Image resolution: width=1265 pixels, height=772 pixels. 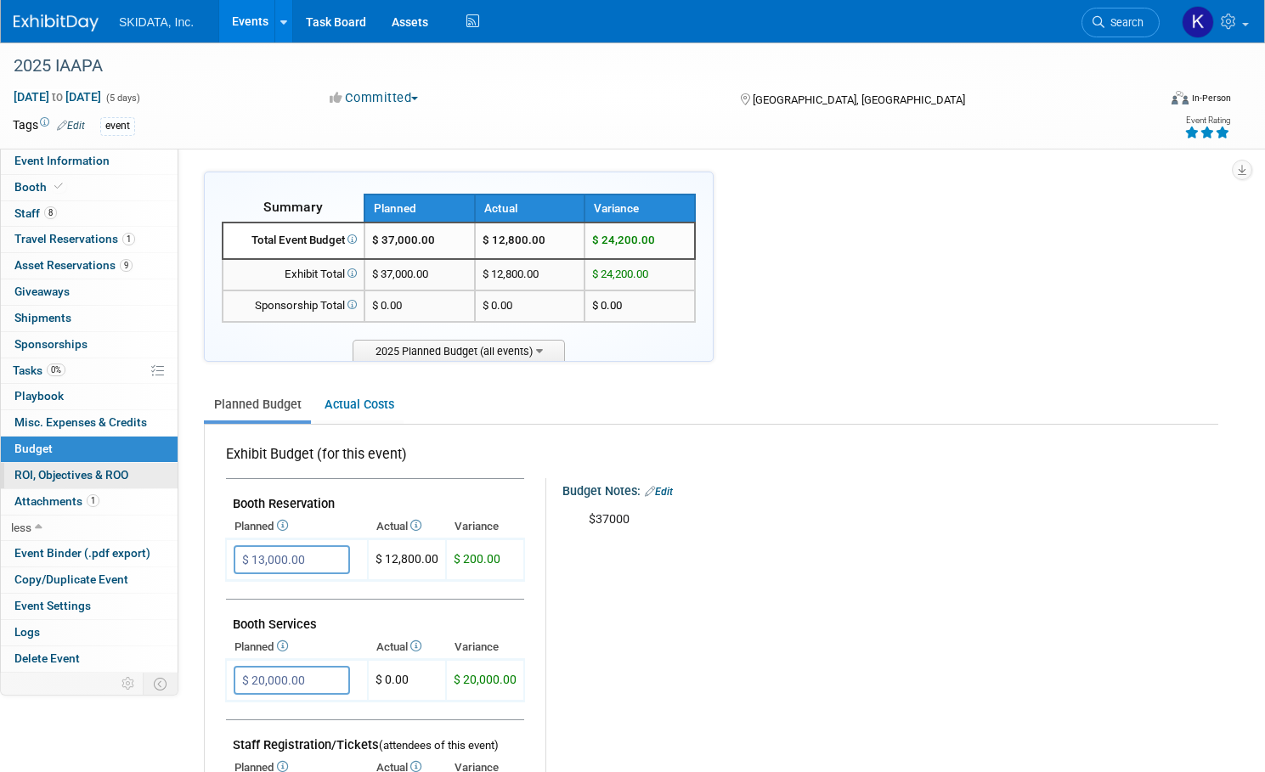 What do you see at coordinates (73, 265) in the screenshot?
I see `span: Asset Reservations` at bounding box center [73, 265].